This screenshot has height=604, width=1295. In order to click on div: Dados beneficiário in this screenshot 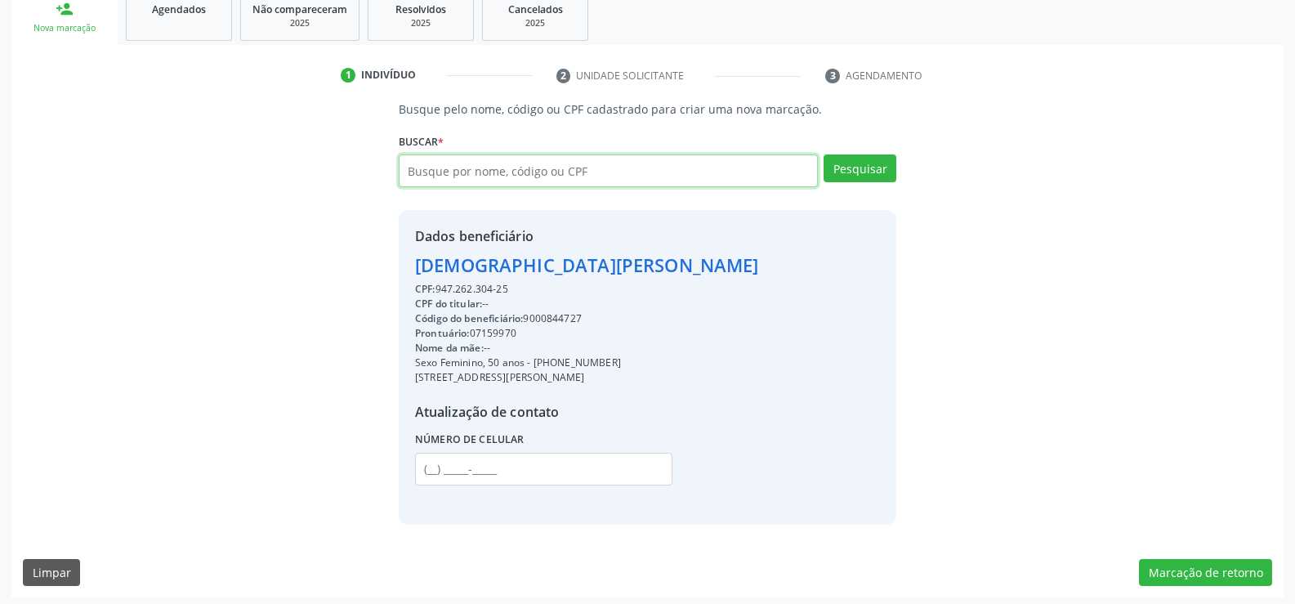, I will do `click(587, 236)`.